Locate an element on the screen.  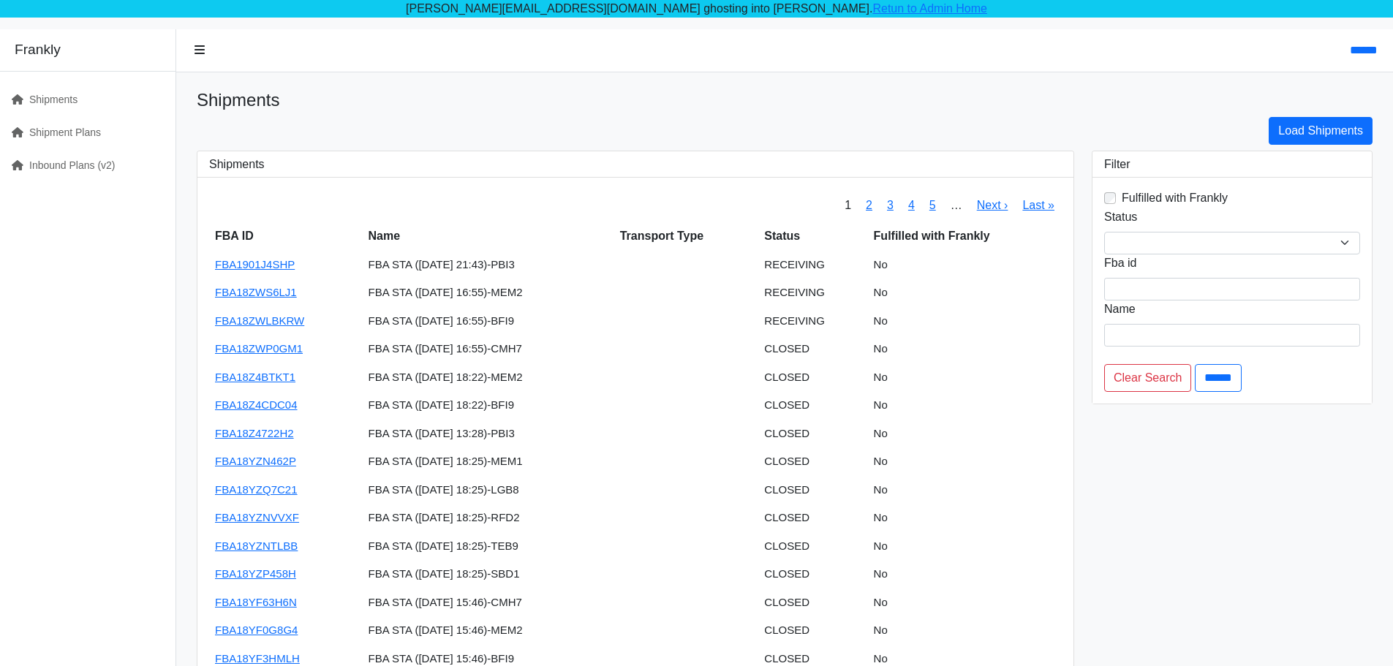
a: FBA18YZQ7C21 is located at coordinates (256, 489).